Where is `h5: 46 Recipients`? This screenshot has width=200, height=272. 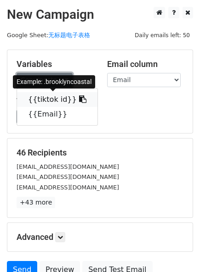
h5: 46 Recipients is located at coordinates (100, 153).